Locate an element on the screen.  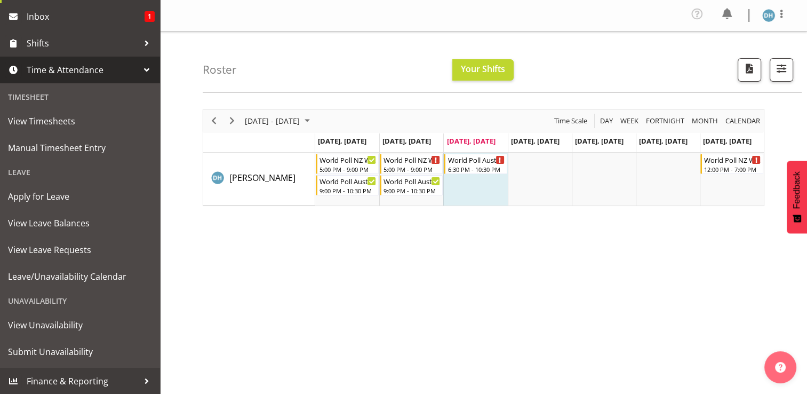
span: View Leave Requests is located at coordinates (80, 250).